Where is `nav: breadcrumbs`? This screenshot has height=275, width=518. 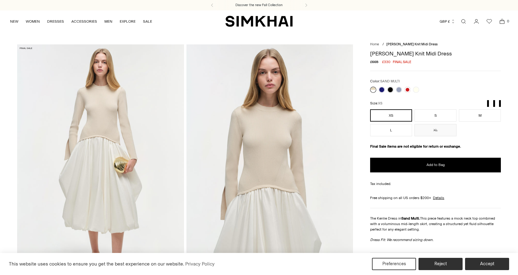
nav: breadcrumbs is located at coordinates (435, 44).